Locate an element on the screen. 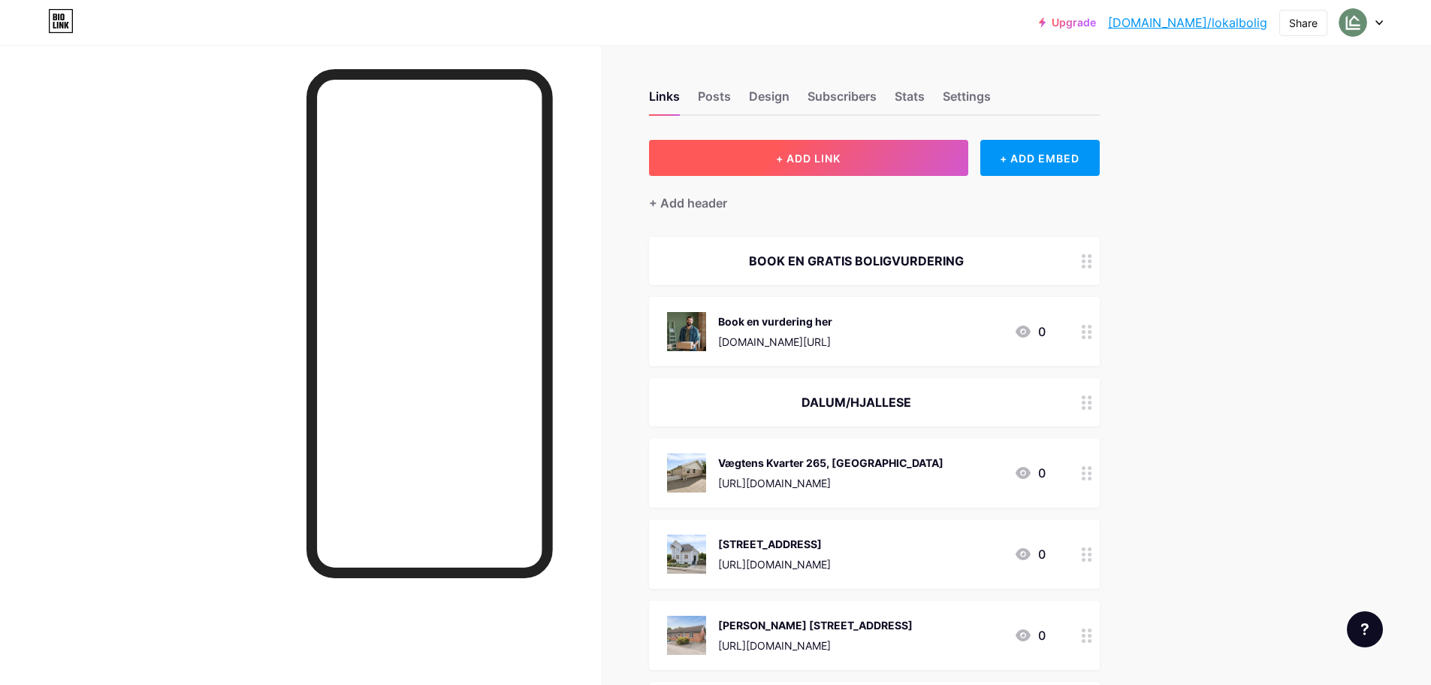 This screenshot has width=1431, height=685. span: + ADD LINK is located at coordinates (809, 158).